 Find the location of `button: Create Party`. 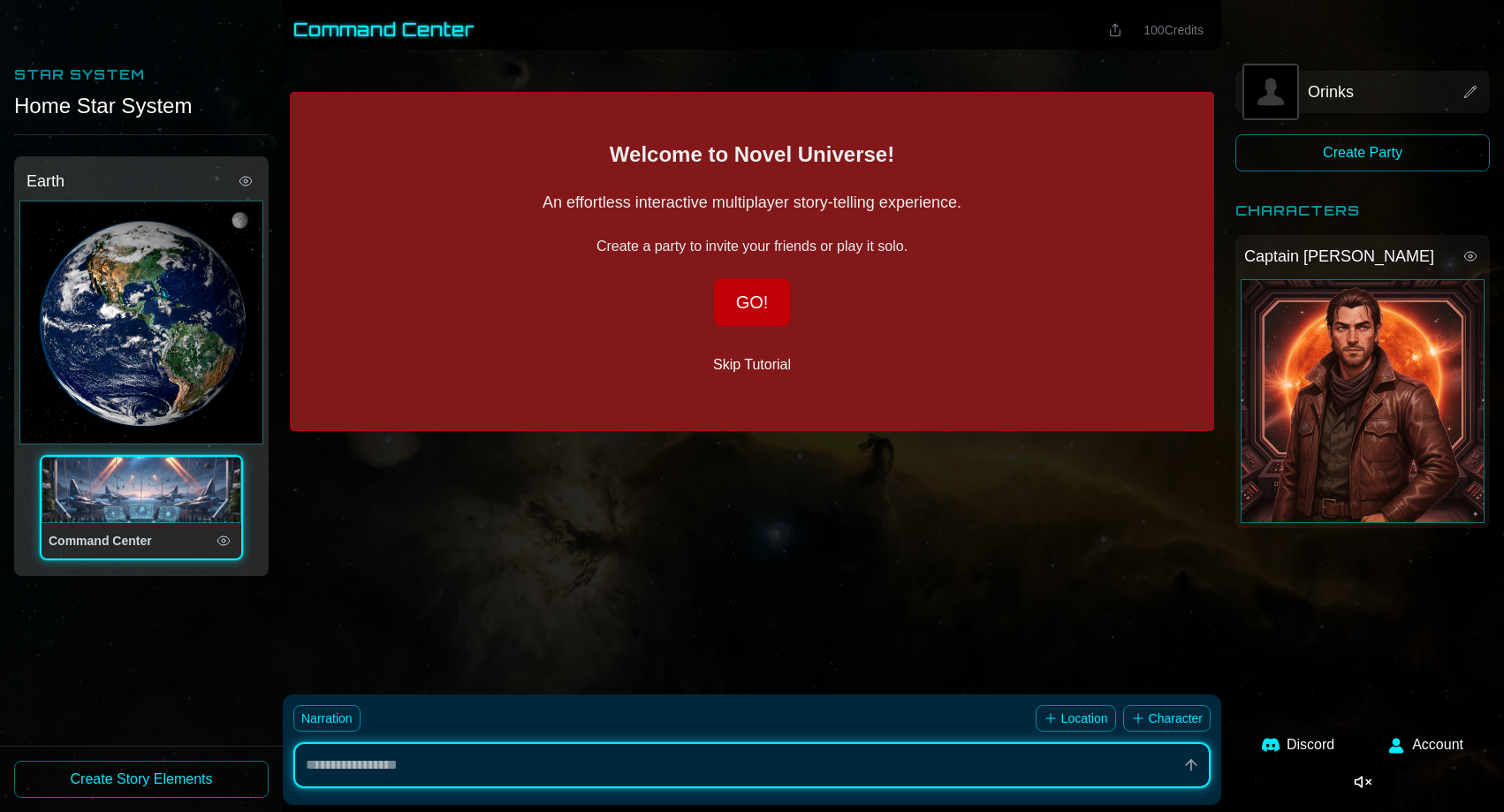

button: Create Party is located at coordinates (1362, 152).